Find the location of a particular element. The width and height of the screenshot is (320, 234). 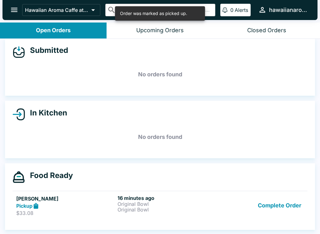

h4: In Kitchen is located at coordinates (46, 113).